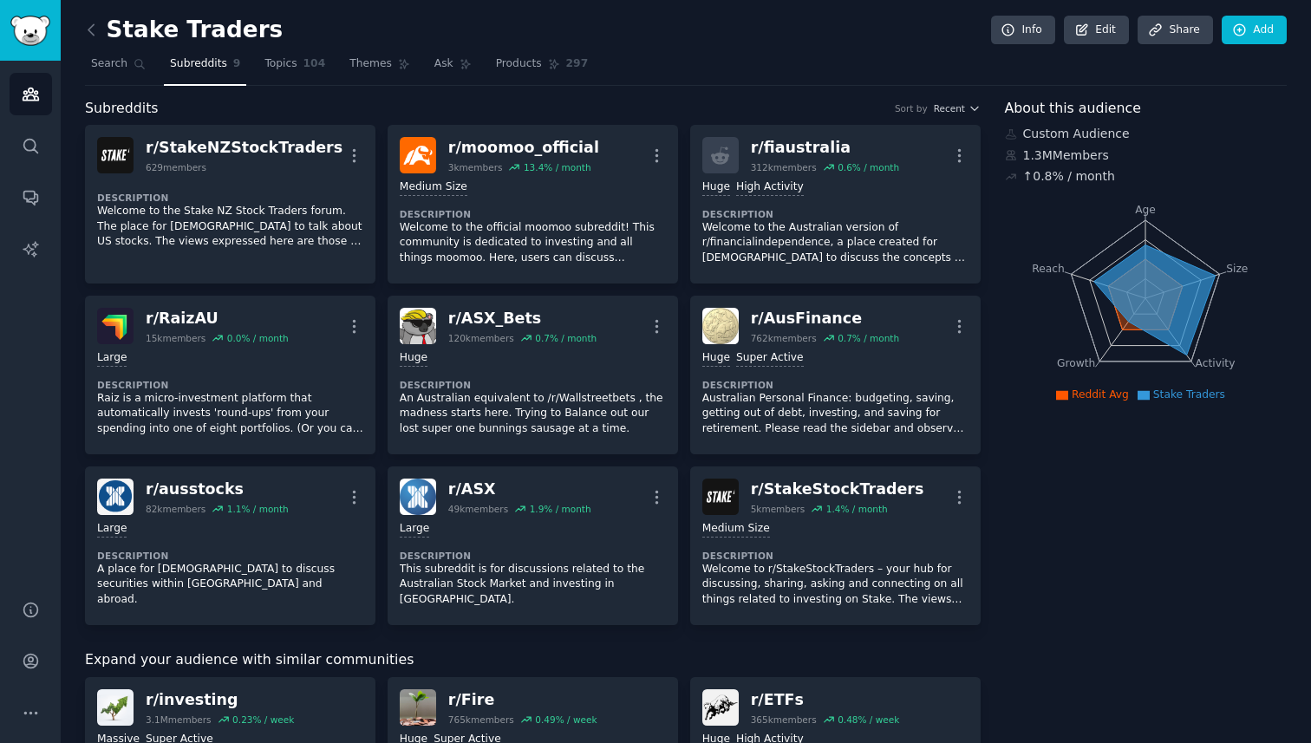 The height and width of the screenshot is (743, 1311). I want to click on div: 1.1 % / month, so click(258, 509).